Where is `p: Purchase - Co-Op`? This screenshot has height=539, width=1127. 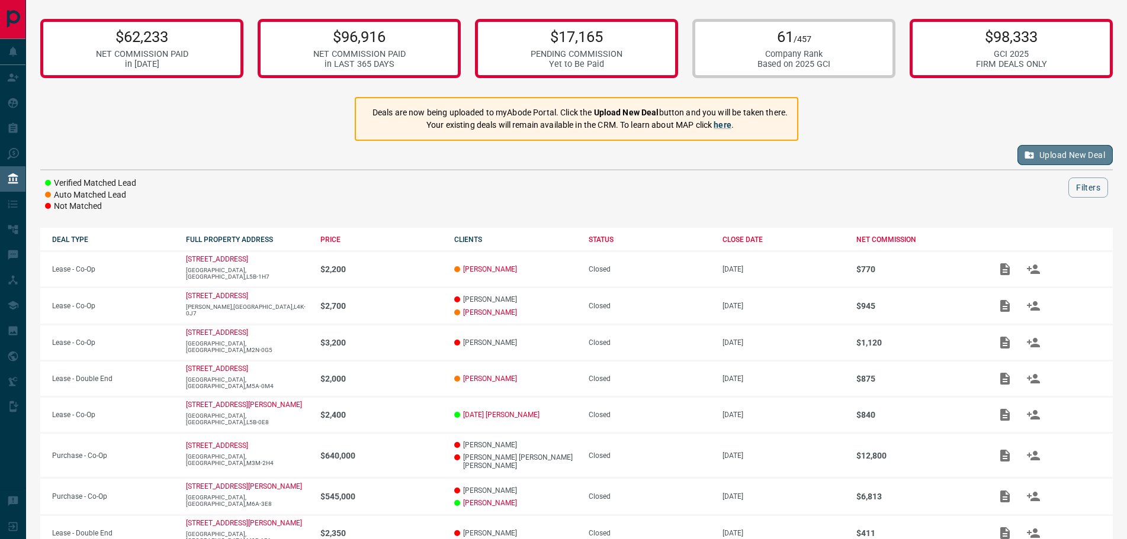 p: Purchase - Co-Op is located at coordinates (113, 456).